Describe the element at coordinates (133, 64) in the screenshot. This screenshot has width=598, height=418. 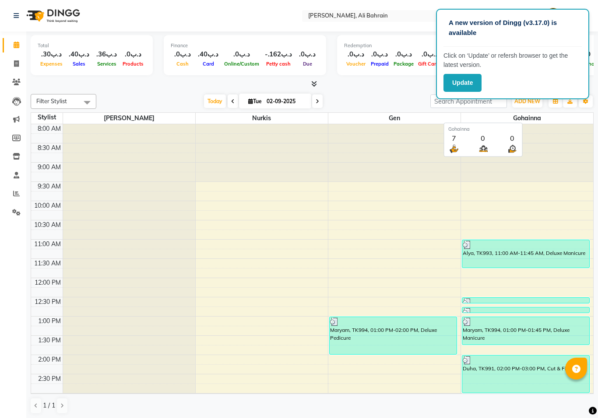
I see `span: Products` at that location.